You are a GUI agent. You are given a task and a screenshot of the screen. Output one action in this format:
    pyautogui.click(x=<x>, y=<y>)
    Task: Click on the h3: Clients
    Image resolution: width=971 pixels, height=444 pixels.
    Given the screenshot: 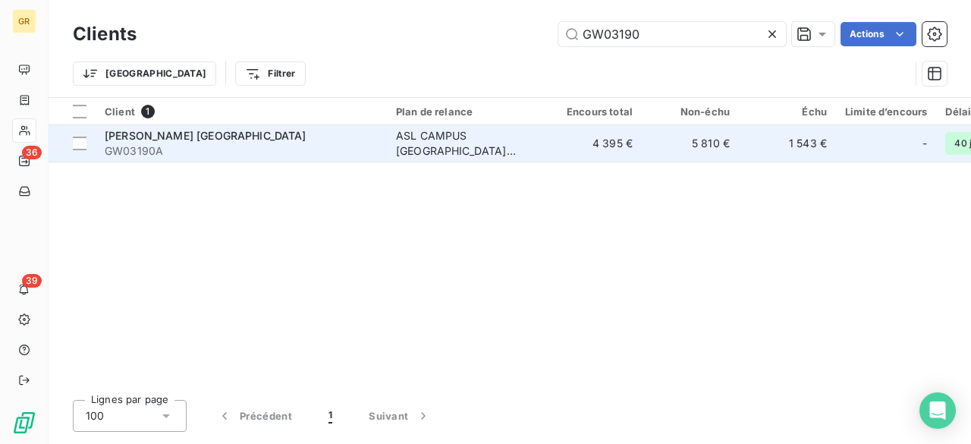 What is the action you would take?
    pyautogui.click(x=105, y=34)
    